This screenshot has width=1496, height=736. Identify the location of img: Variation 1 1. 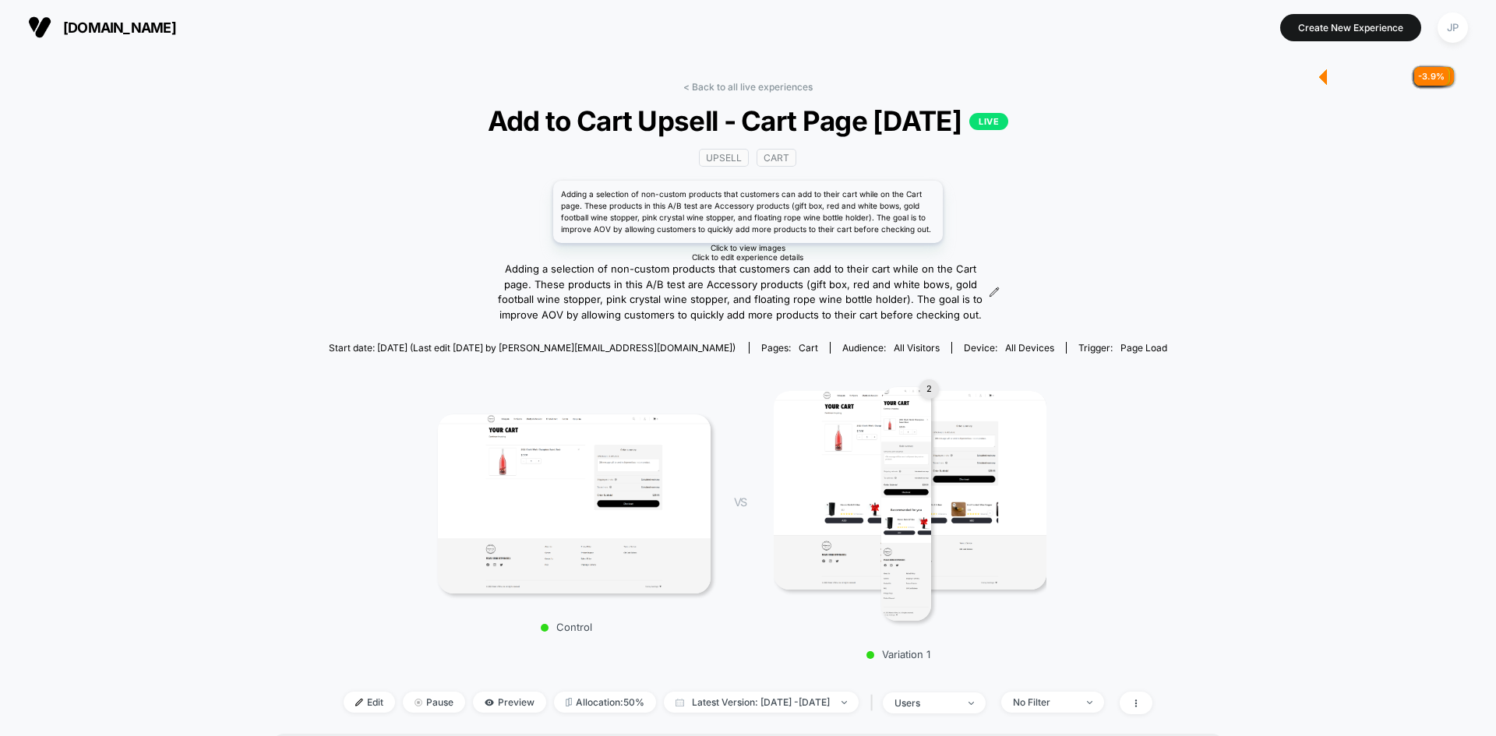
(910, 490).